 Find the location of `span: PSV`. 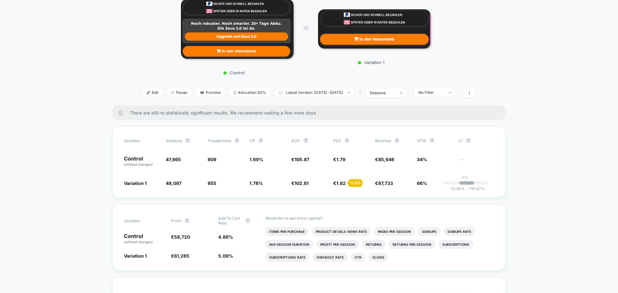

span: PSV is located at coordinates (337, 141).